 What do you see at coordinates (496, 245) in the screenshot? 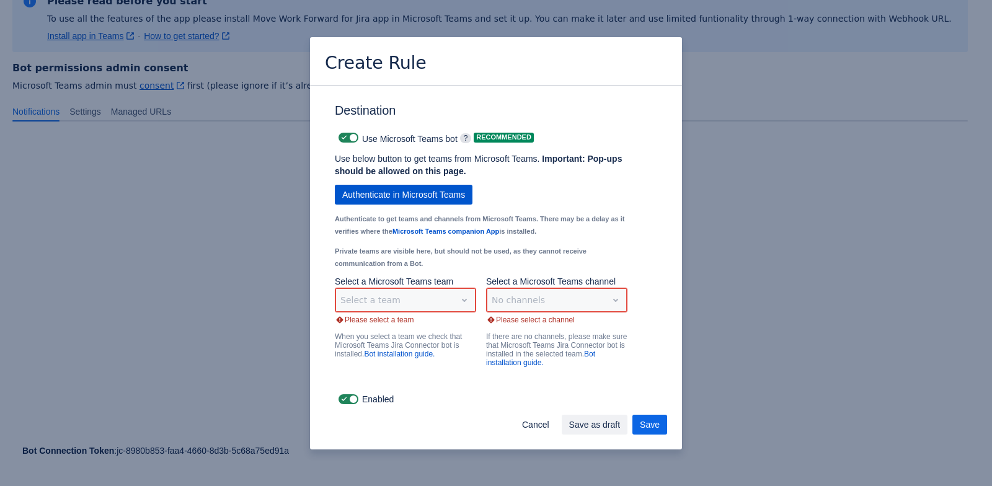
I see `div: Scrollable content` at bounding box center [496, 245].